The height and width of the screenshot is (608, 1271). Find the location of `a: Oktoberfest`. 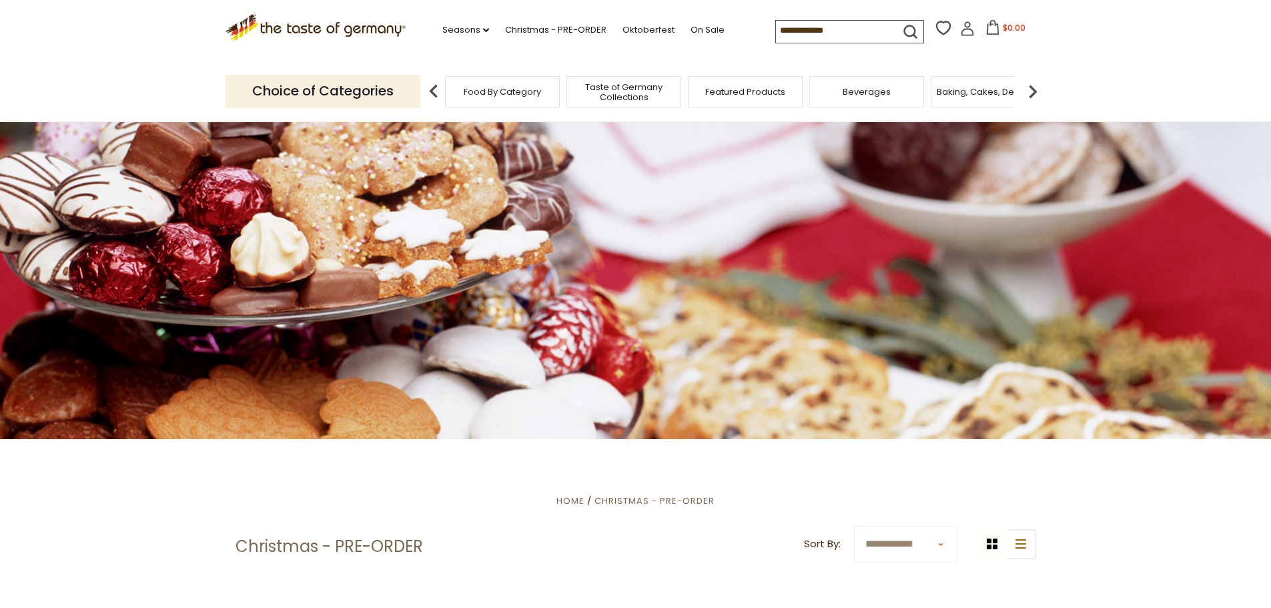

a: Oktoberfest is located at coordinates (648, 30).